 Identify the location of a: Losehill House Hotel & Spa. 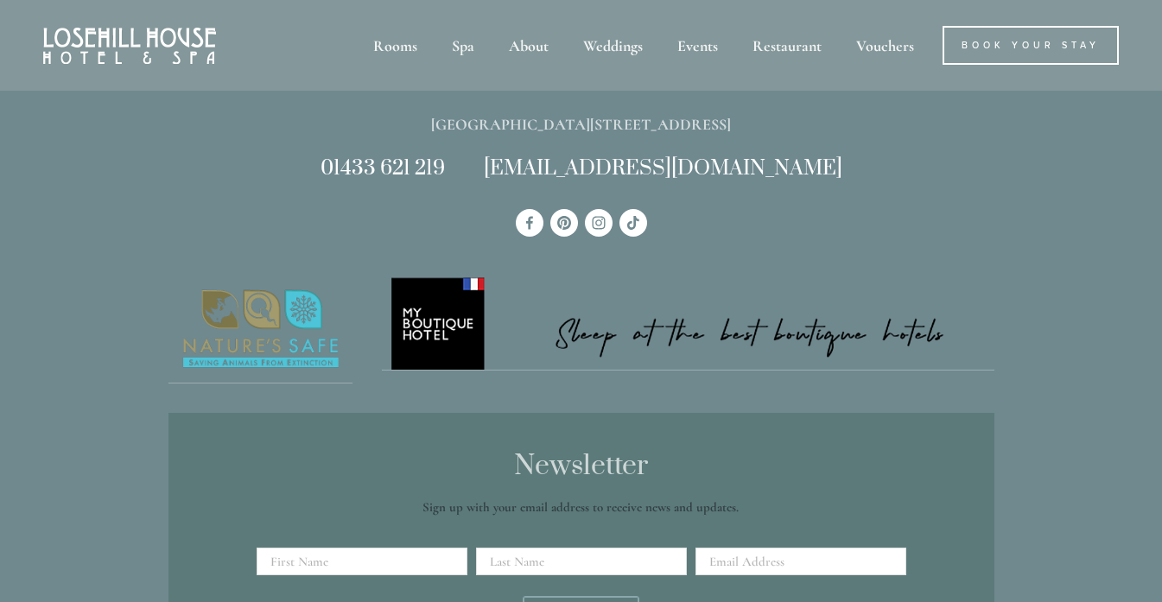
(529, 223).